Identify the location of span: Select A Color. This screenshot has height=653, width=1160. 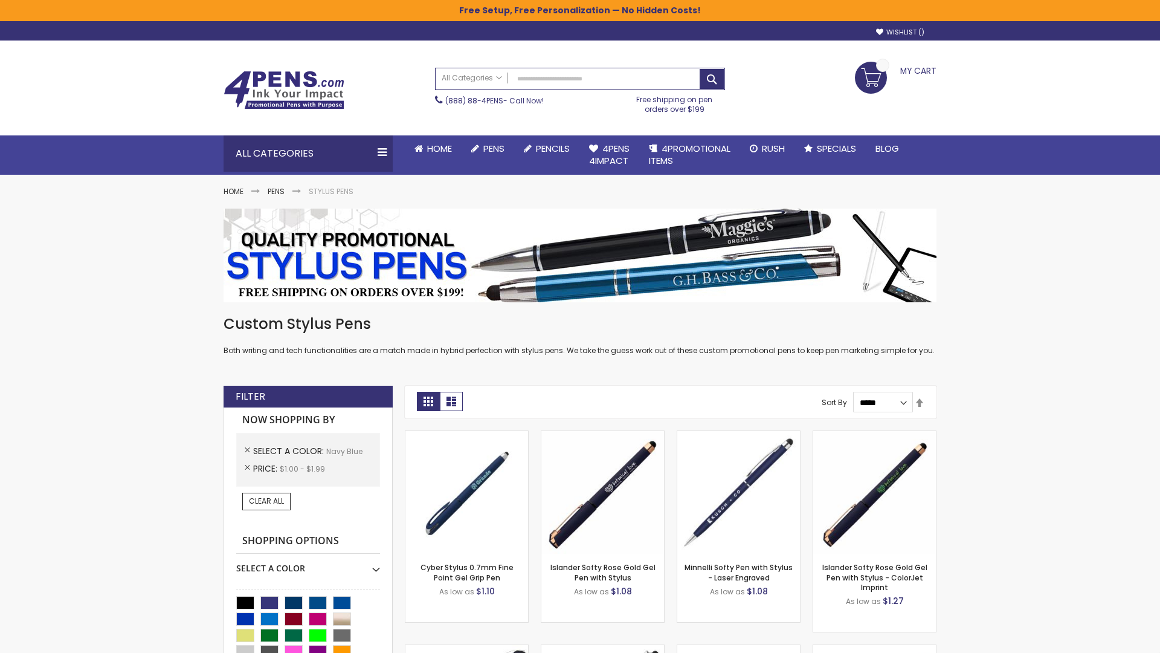
(289, 451).